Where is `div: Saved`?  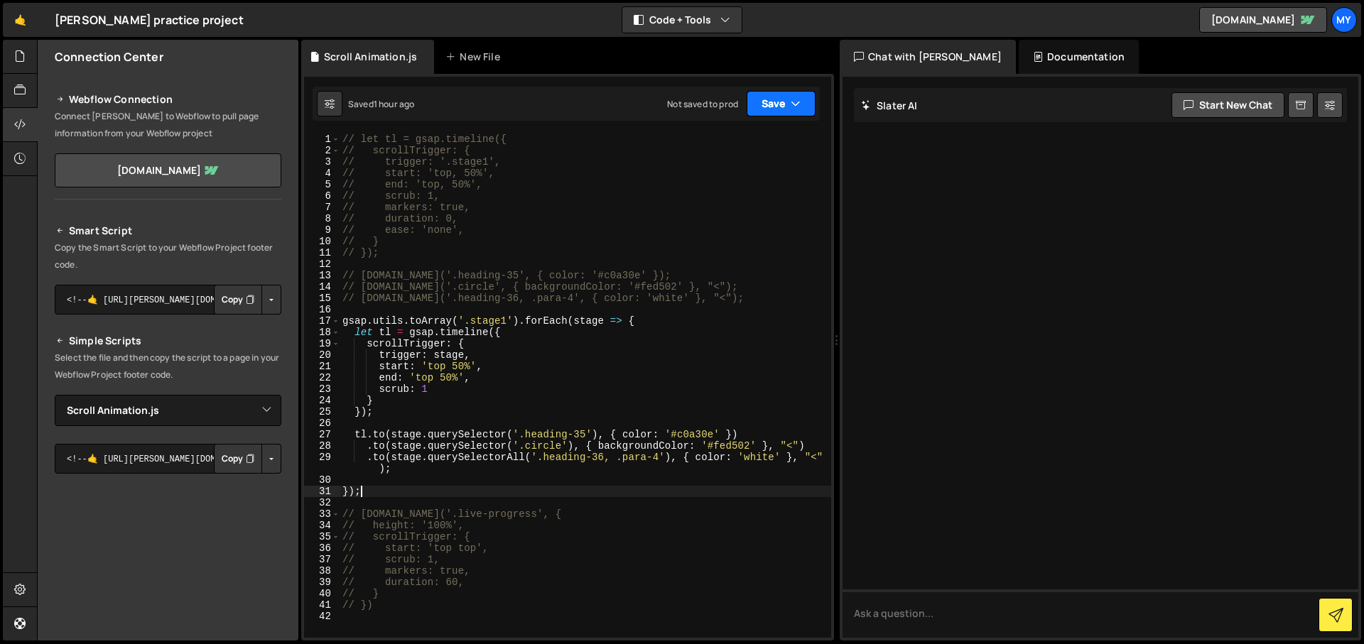
div: Saved is located at coordinates (381, 104).